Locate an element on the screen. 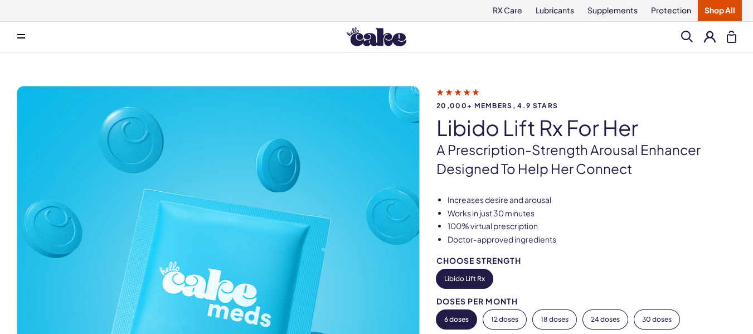 This screenshot has height=334, width=753. button: 18 doses is located at coordinates (554, 319).